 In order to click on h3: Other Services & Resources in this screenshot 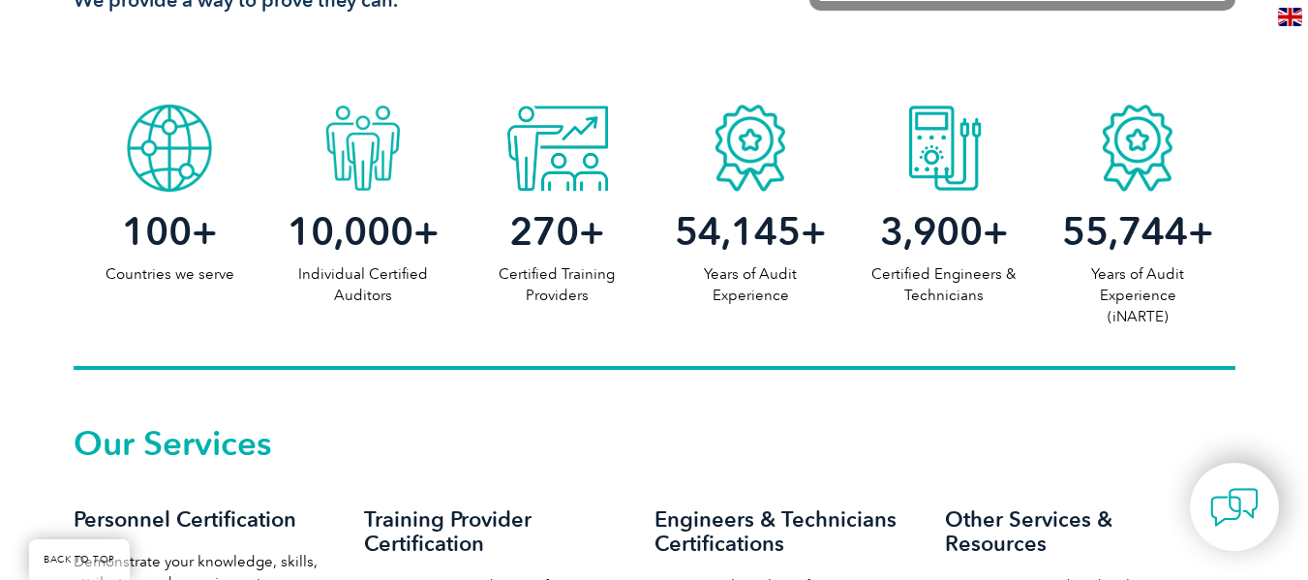, I will do `click(1071, 531)`.